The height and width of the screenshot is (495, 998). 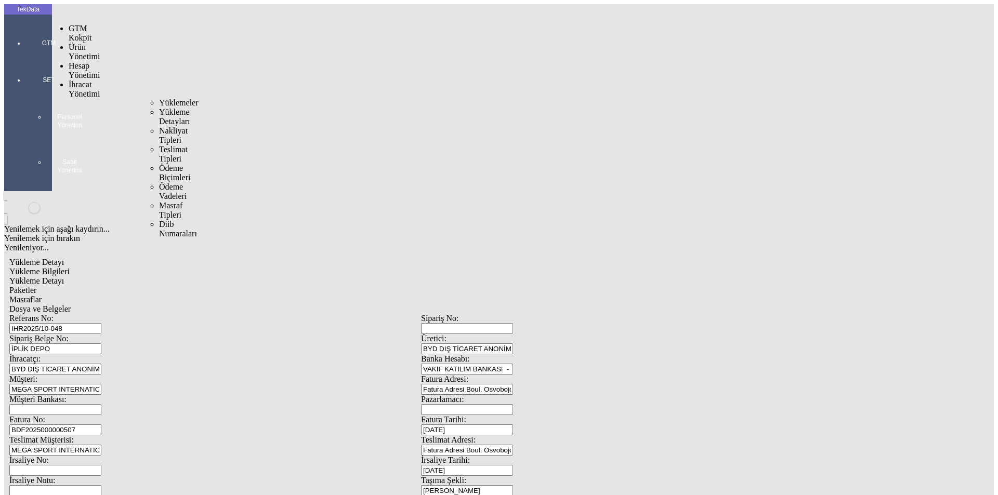 What do you see at coordinates (175, 173) in the screenshot?
I see `span: Ödeme Biçimleri` at bounding box center [175, 173].